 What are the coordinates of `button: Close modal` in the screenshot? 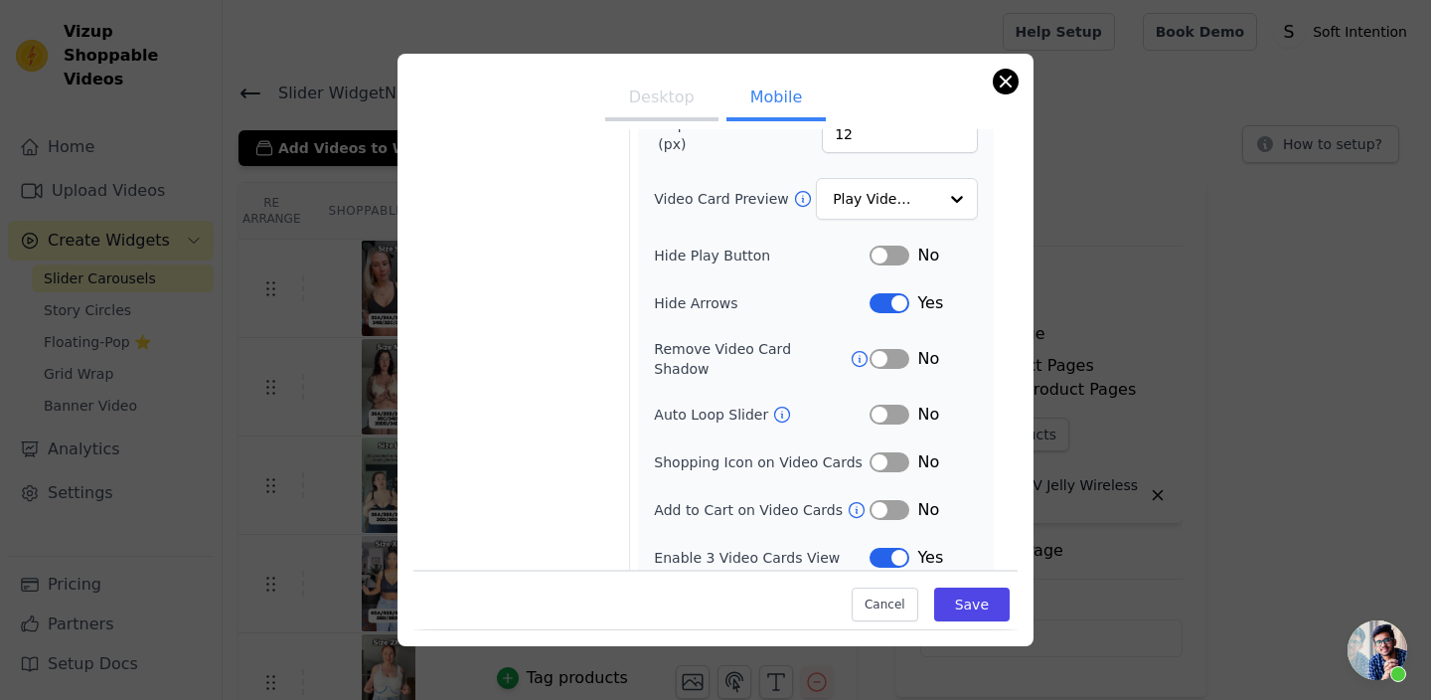 It's located at (1006, 82).